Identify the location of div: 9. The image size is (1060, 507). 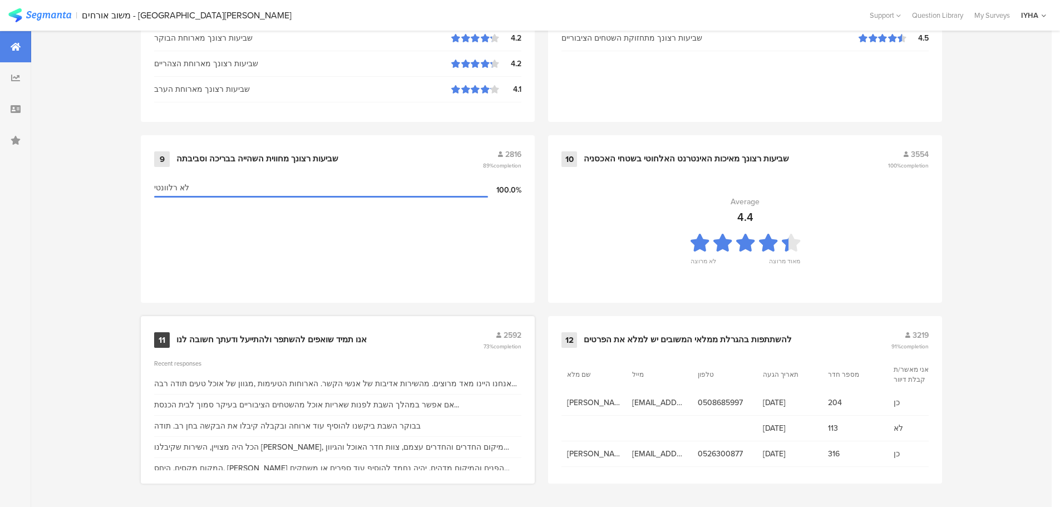
(162, 159).